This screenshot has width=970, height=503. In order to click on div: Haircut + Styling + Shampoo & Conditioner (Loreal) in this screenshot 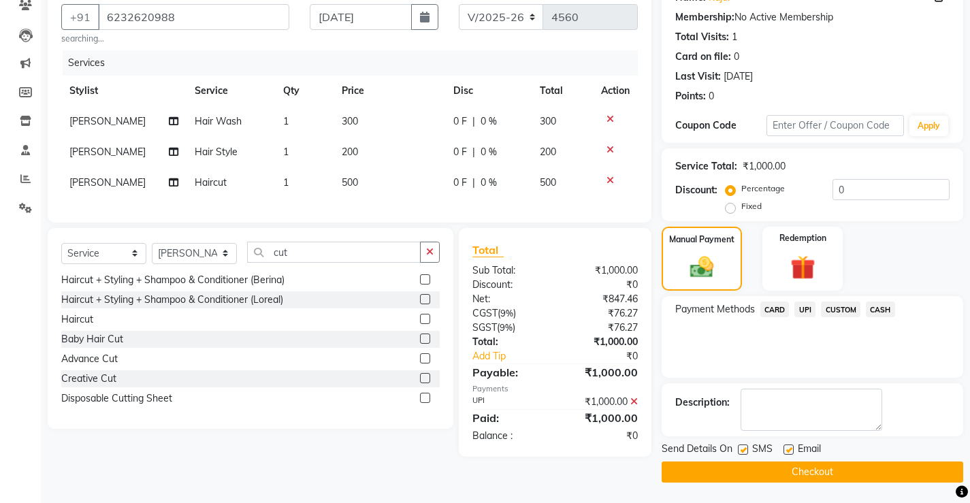, I will do `click(172, 299)`.